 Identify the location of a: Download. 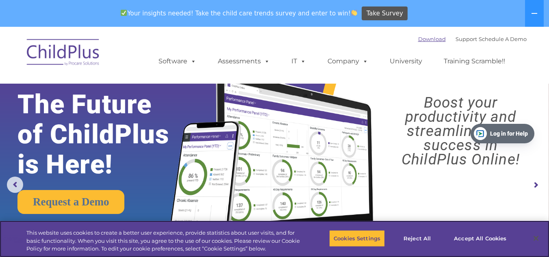
(432, 39).